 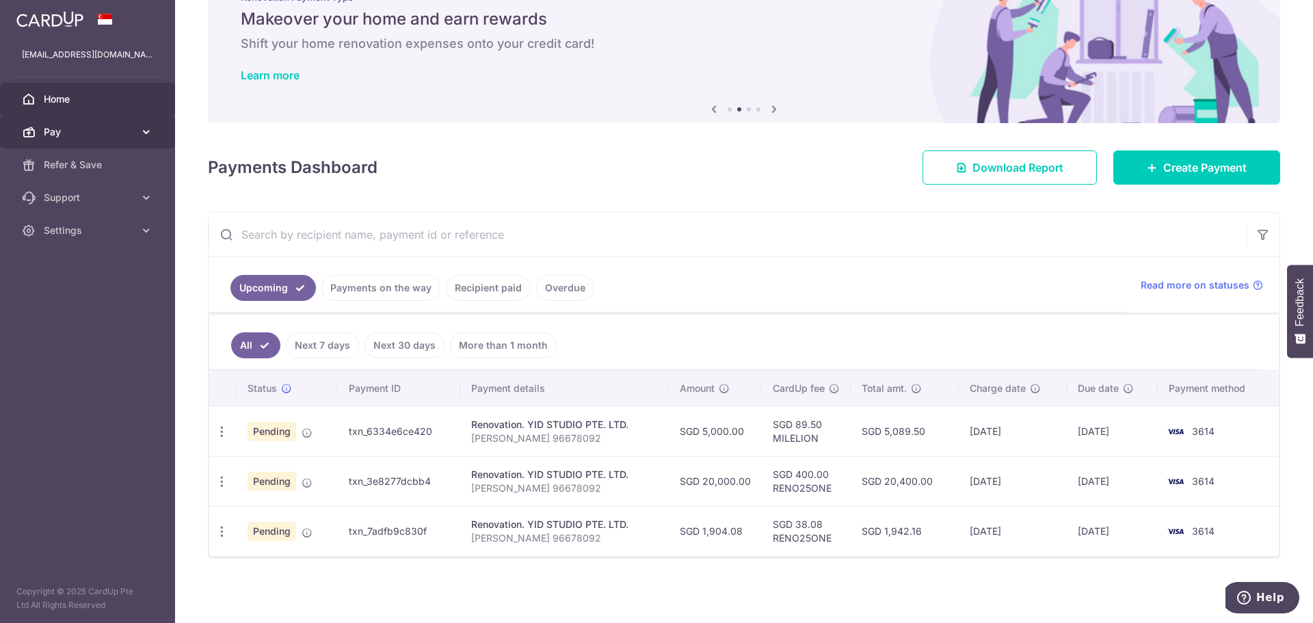 I want to click on span: Create Payment, so click(x=1205, y=168).